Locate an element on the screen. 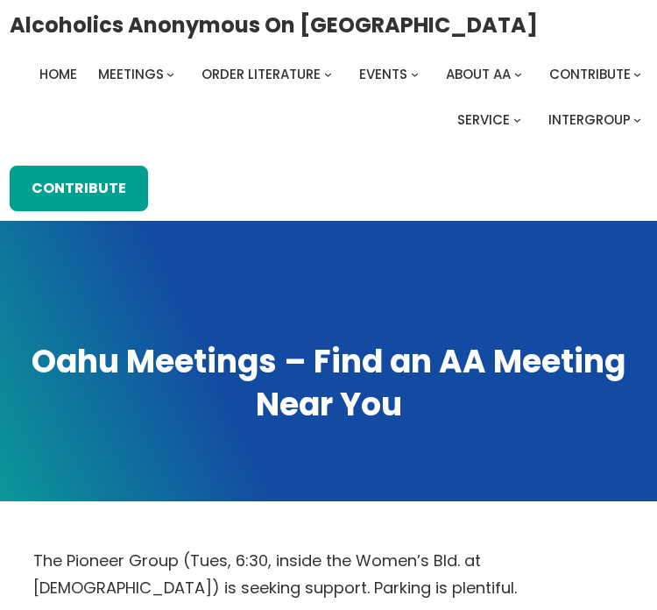 The height and width of the screenshot is (610, 657). button: Intergroup submenu is located at coordinates (637, 119).